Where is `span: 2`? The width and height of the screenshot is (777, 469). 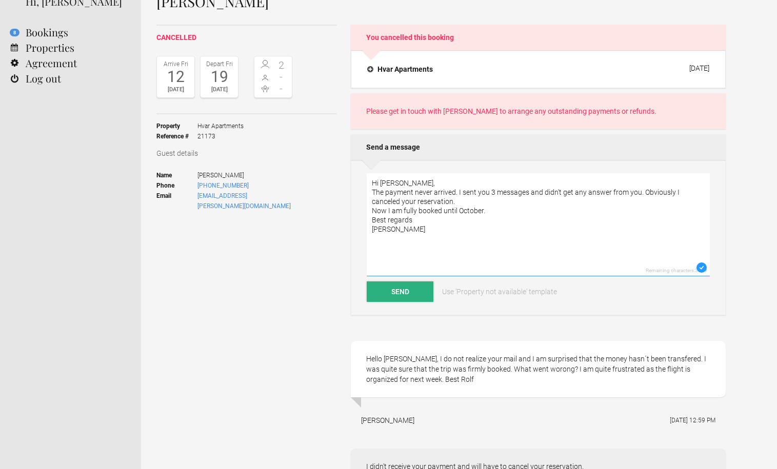
span: 2 is located at coordinates (282, 65).